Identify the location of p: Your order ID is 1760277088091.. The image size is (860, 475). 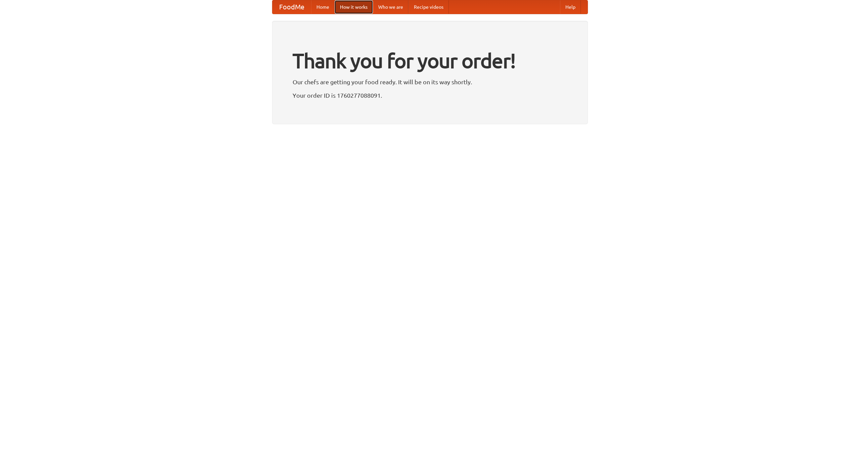
(430, 95).